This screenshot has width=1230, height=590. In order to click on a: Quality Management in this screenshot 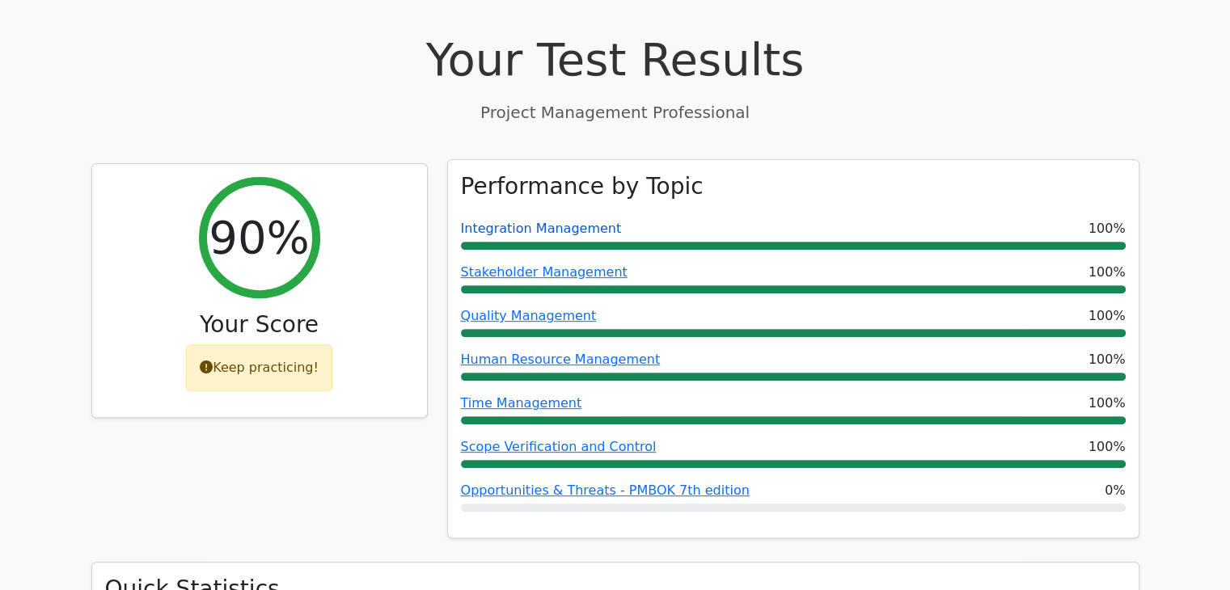, I will do `click(529, 315)`.